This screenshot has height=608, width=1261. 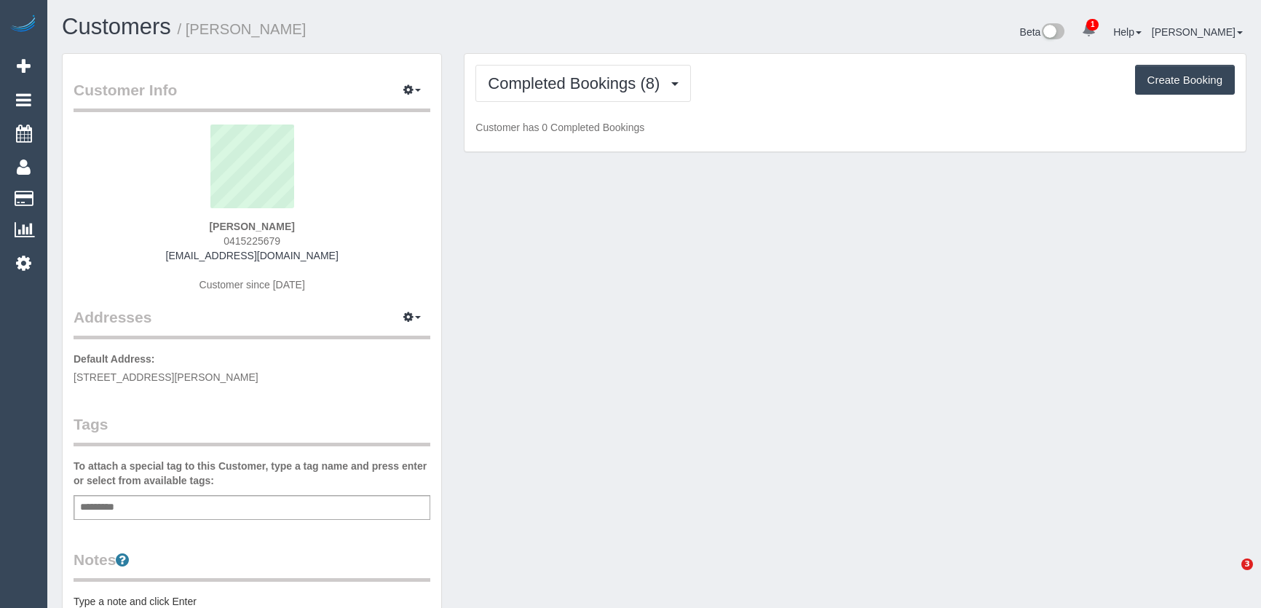 I want to click on label: To attach a special tag to this Customer, type a tag name and press enter or select from availabl..., so click(x=252, y=473).